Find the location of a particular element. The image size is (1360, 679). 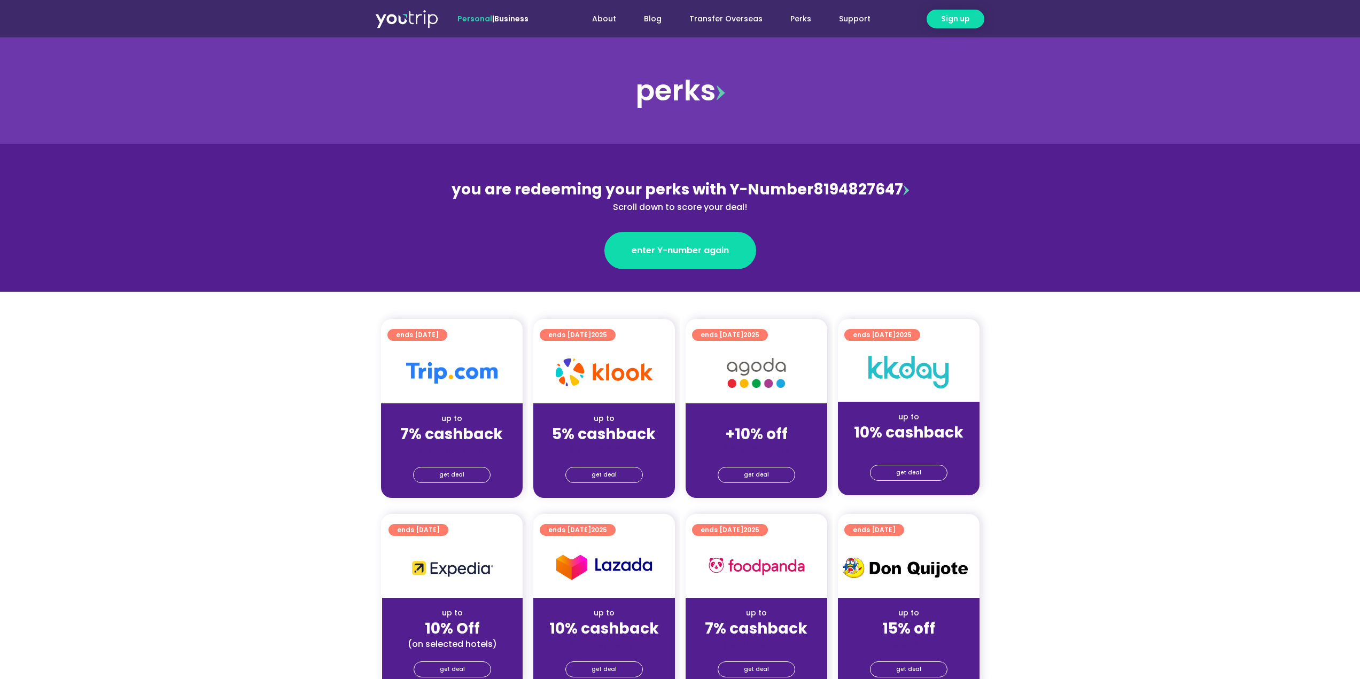

a: Sign up is located at coordinates (956, 19).